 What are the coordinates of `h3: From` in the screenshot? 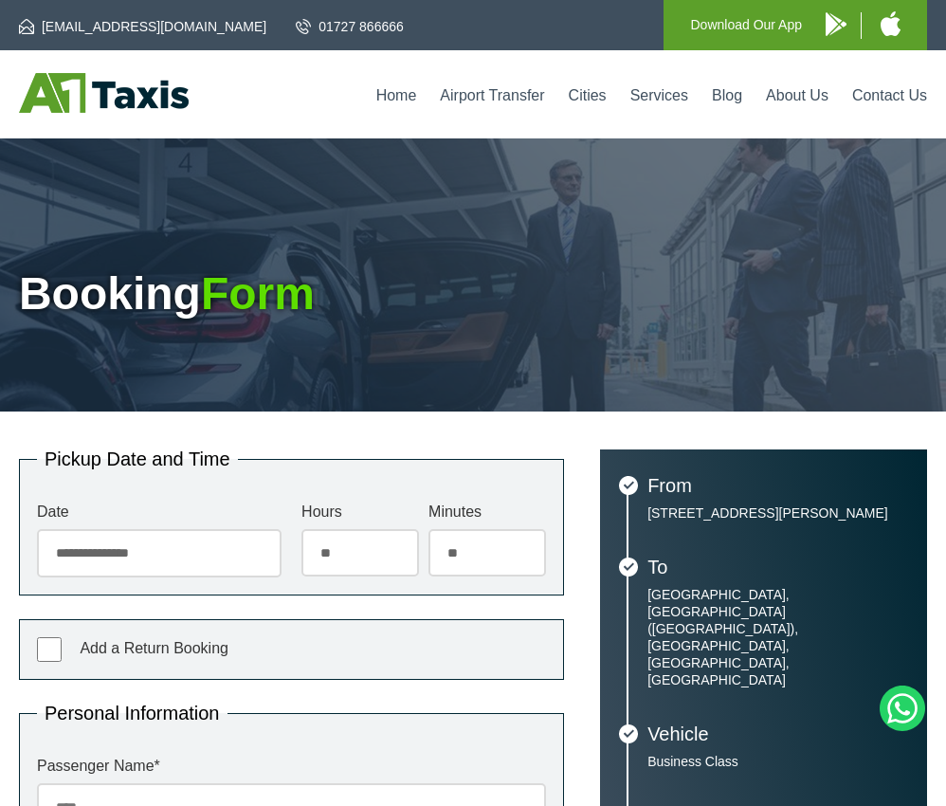 It's located at (777, 485).